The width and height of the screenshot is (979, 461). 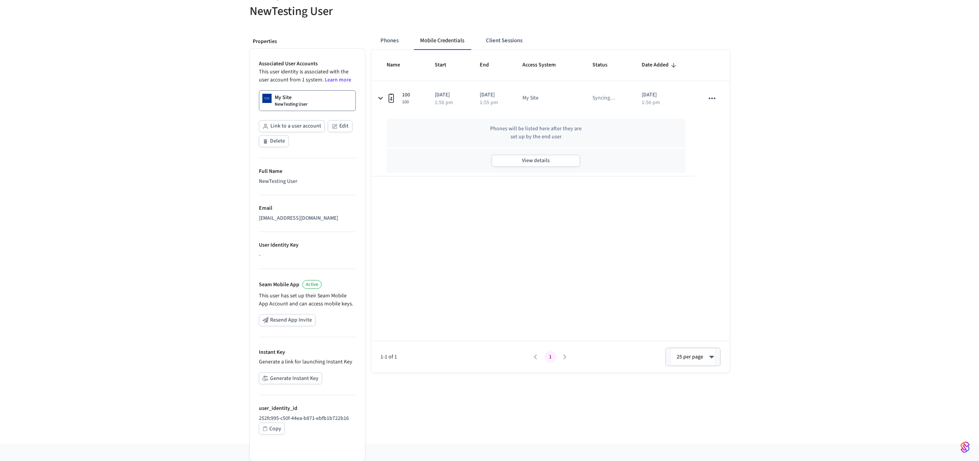 I want to click on p: Email, so click(x=307, y=208).